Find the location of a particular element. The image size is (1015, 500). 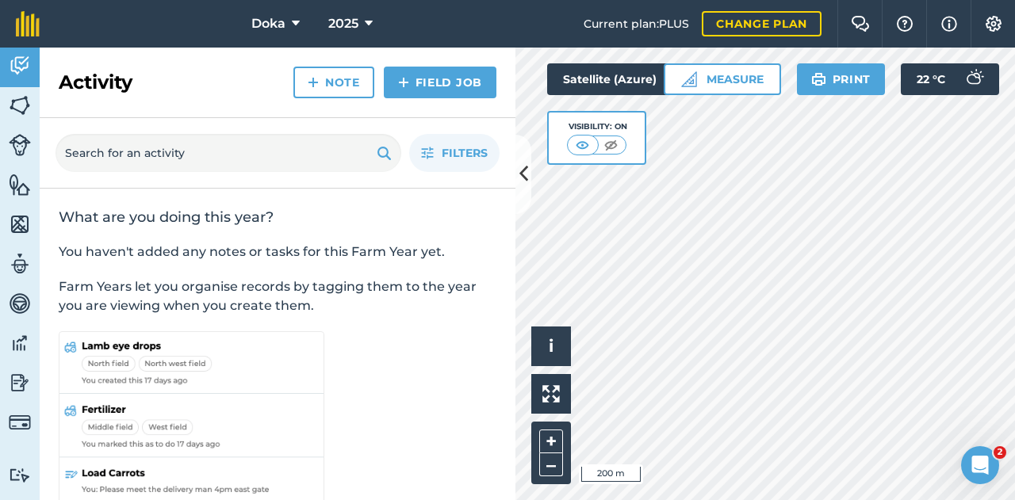

span: Current plan : PLUS is located at coordinates (636, 24).